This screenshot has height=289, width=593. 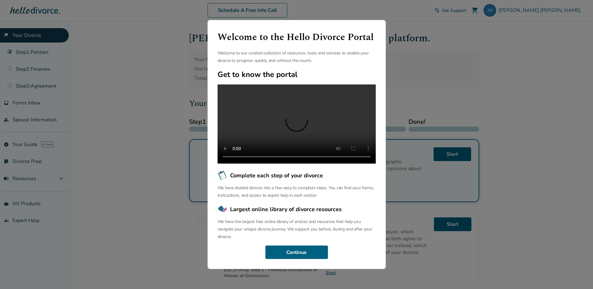 I want to click on img: Complete each step of your divorce, so click(x=223, y=175).